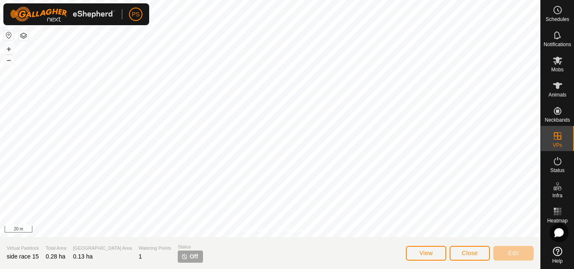 This screenshot has height=269, width=574. Describe the element at coordinates (24, 36) in the screenshot. I see `button: Map Layers` at that location.